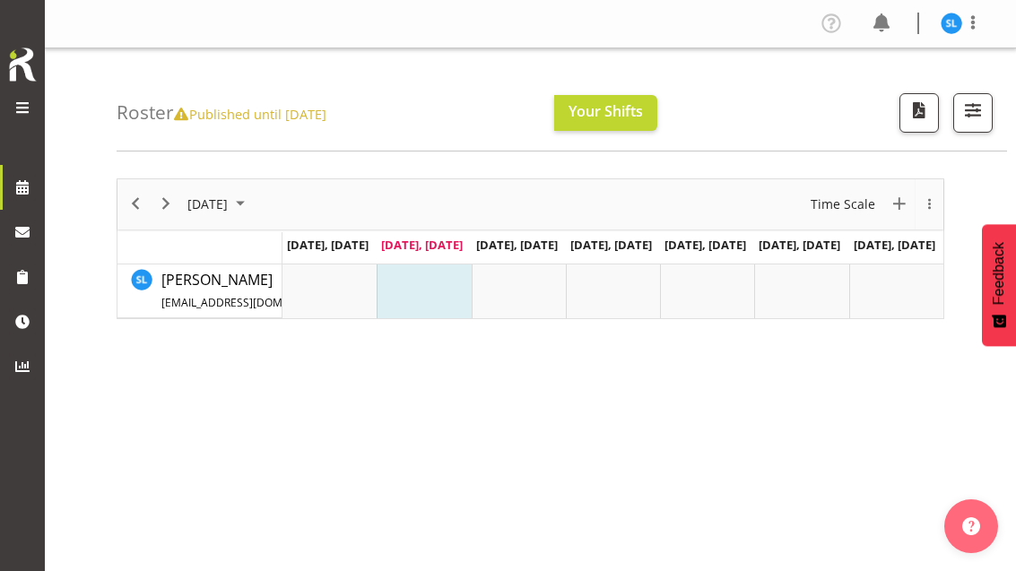  I want to click on button: Feedback - Show survey, so click(999, 285).